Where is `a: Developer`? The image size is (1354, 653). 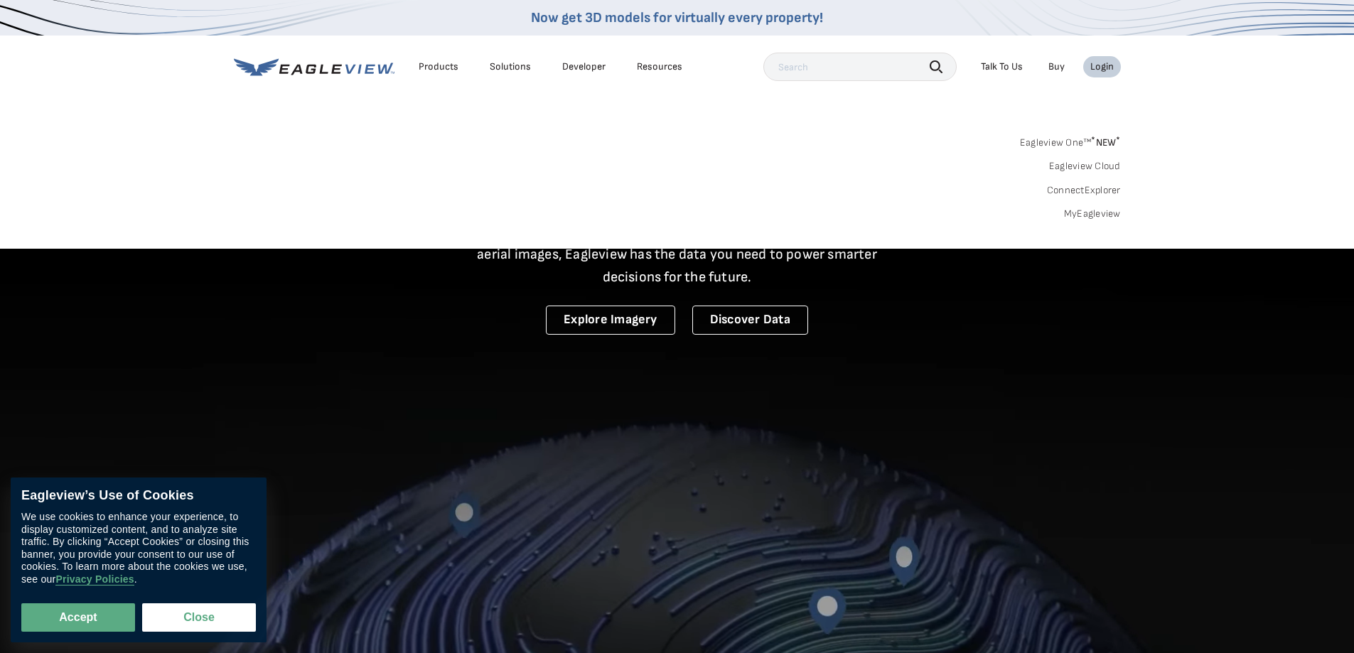 a: Developer is located at coordinates (584, 67).